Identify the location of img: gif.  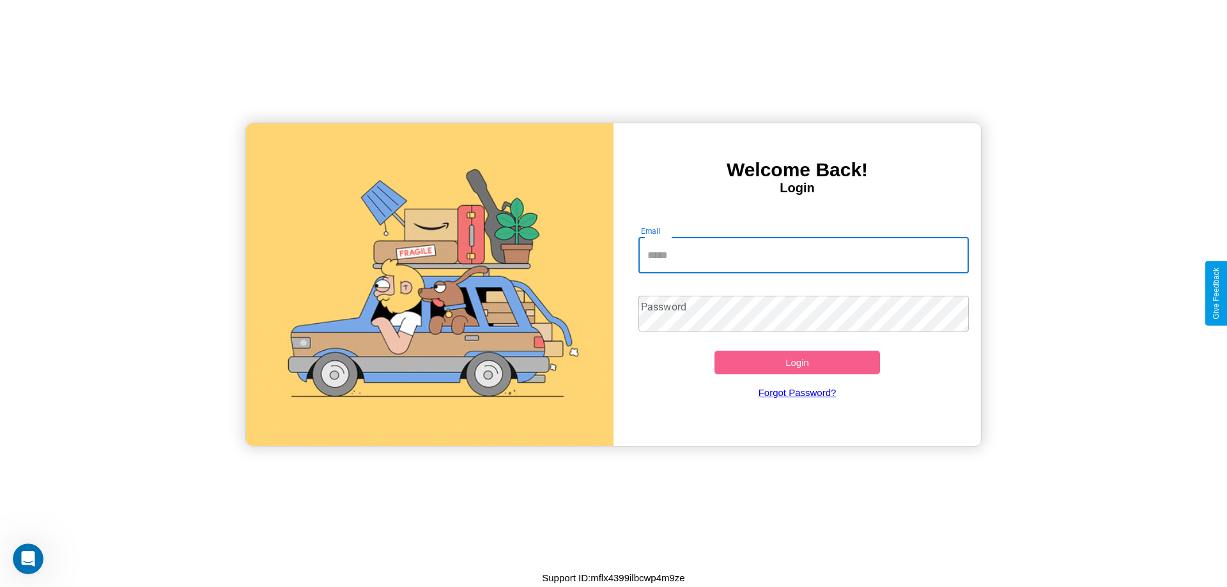
(429, 284).